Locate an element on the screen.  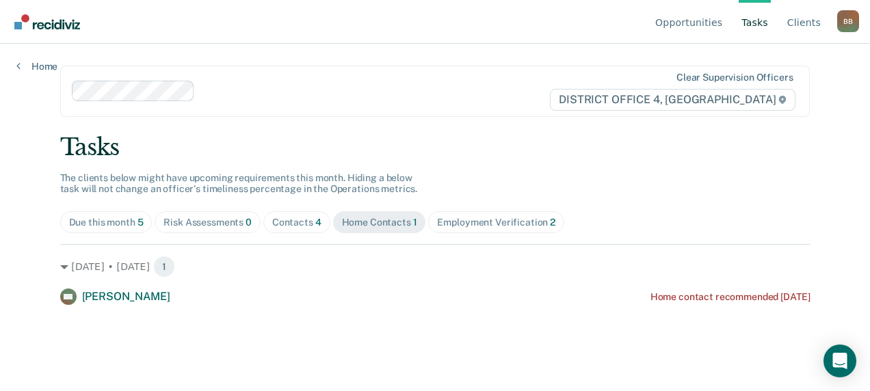
div: Tasks is located at coordinates (435, 147).